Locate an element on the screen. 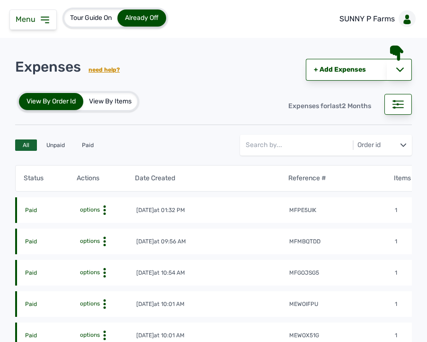  span: at 01:32 PM is located at coordinates (170, 210).